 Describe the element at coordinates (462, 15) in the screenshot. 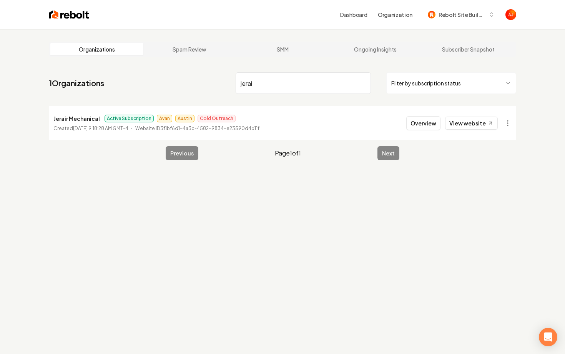

I see `span: Rebolt Site Builder` at that location.